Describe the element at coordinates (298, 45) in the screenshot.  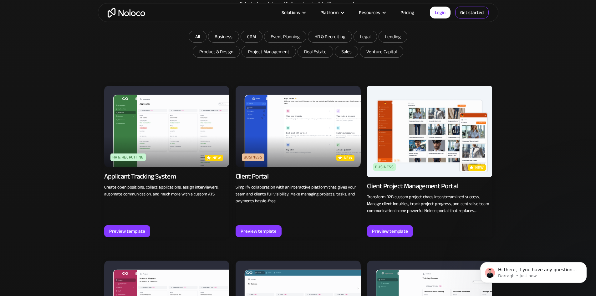
I see `form: Email Form` at that location.